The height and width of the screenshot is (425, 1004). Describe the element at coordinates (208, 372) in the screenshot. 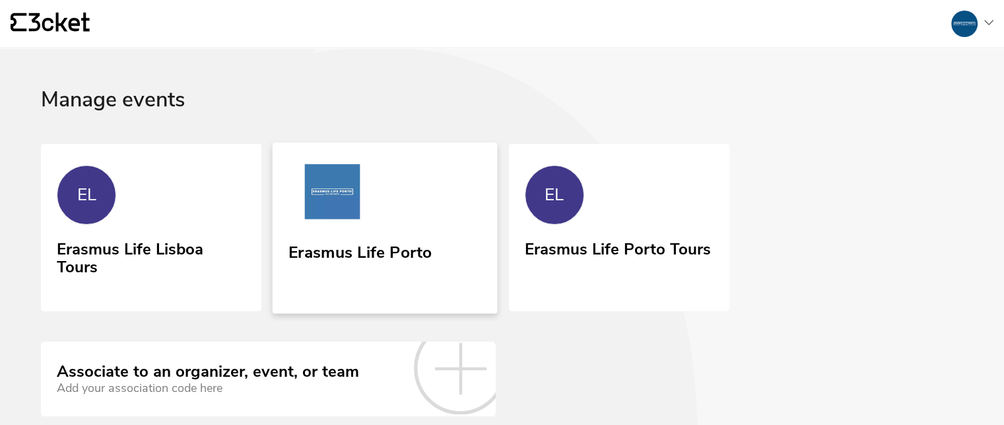

I see `div: Associate to an organizer, event, or team` at that location.